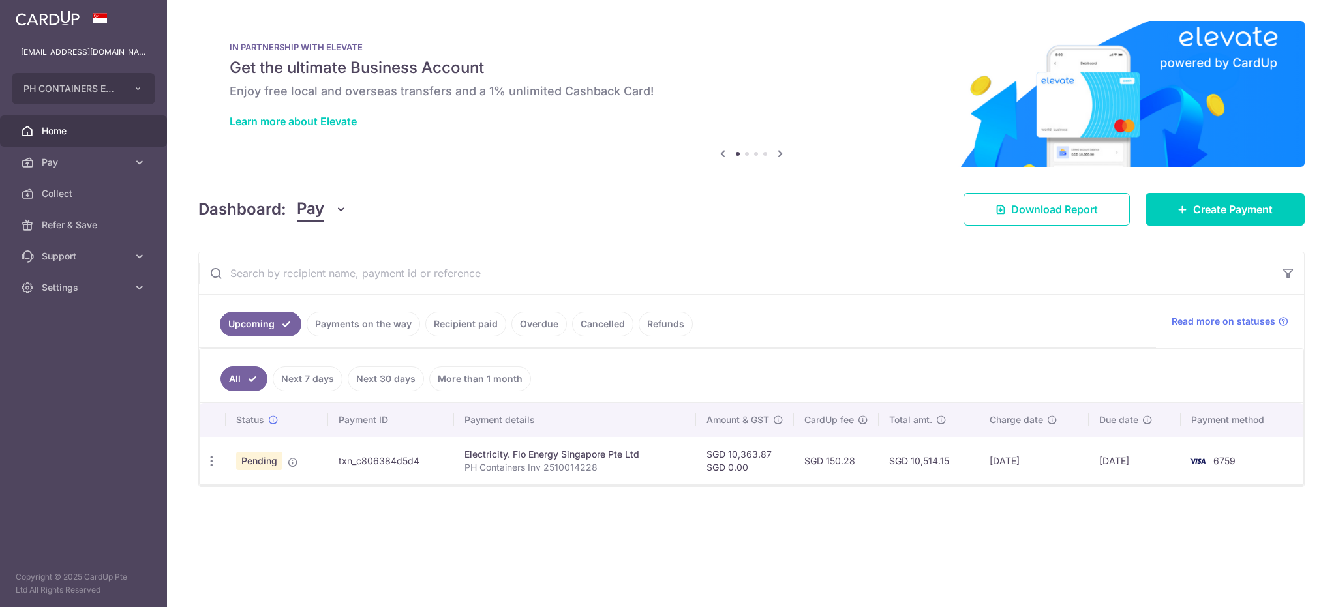 Image resolution: width=1336 pixels, height=607 pixels. I want to click on a: Next 30 days, so click(386, 379).